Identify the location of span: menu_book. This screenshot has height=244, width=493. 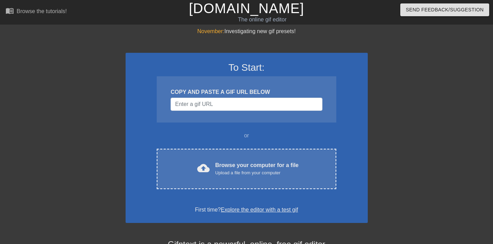
(10, 11).